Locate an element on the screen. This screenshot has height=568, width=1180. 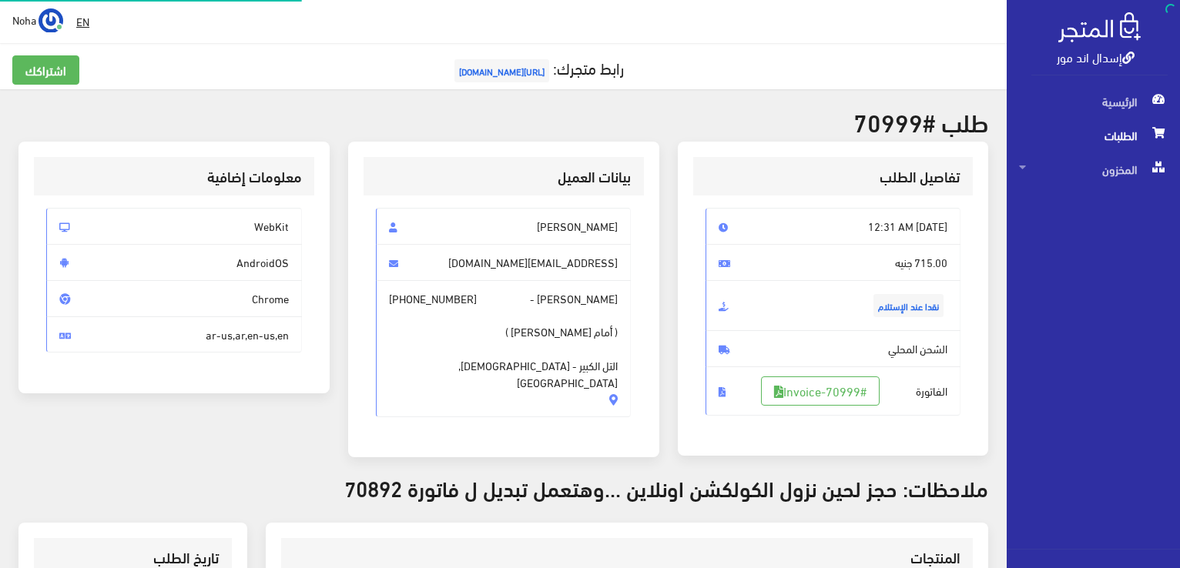
span: Noha is located at coordinates (24, 19).